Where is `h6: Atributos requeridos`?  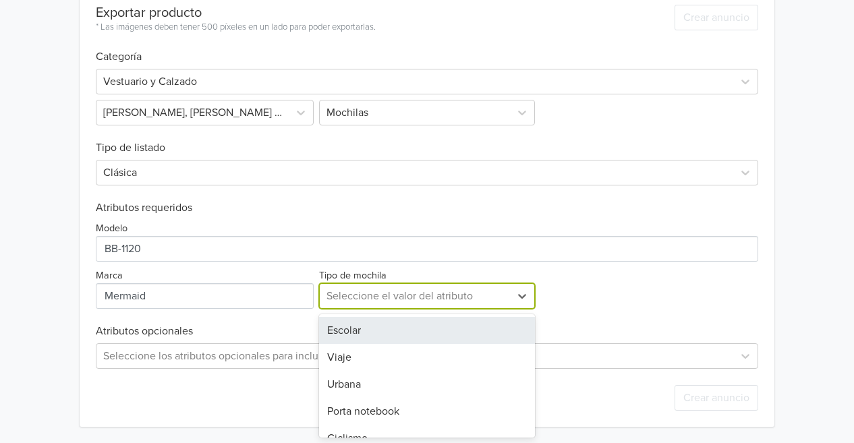
h6: Atributos requeridos is located at coordinates (427, 208).